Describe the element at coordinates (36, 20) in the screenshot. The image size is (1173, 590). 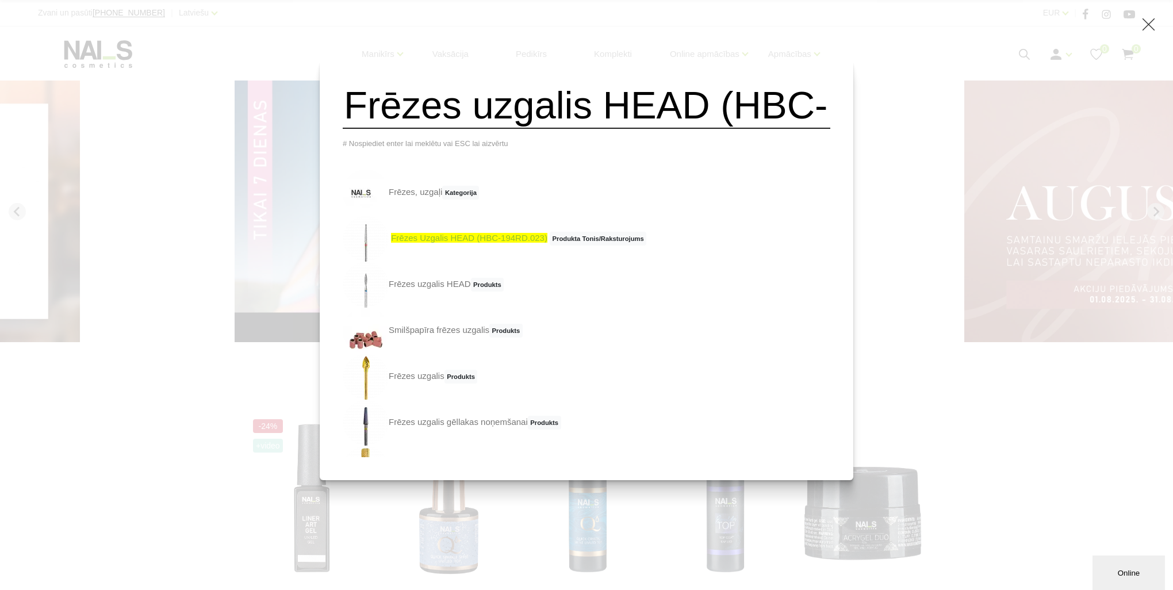
I see `div: Online` at that location.